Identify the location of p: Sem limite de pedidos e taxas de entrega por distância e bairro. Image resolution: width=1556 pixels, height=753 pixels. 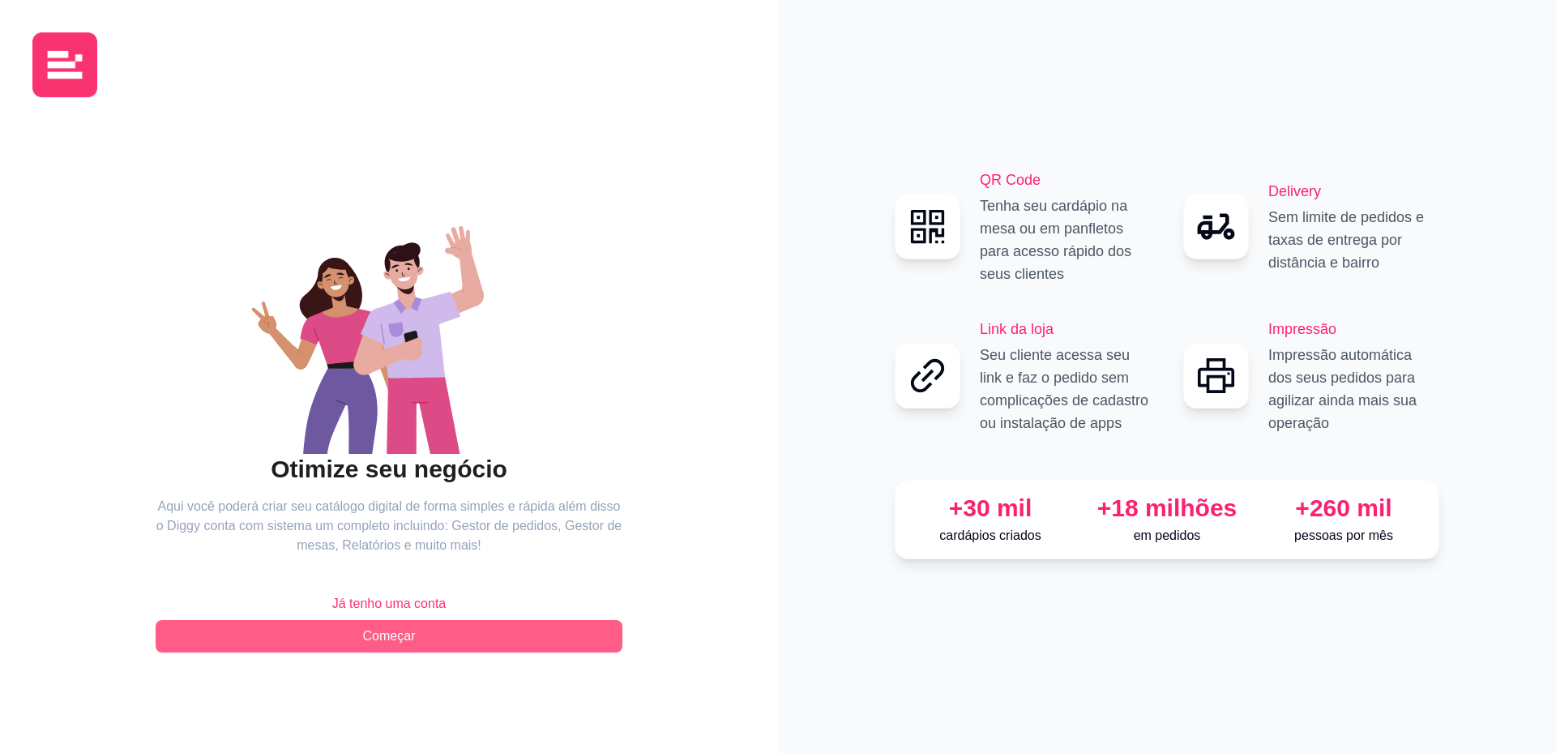
(1354, 240).